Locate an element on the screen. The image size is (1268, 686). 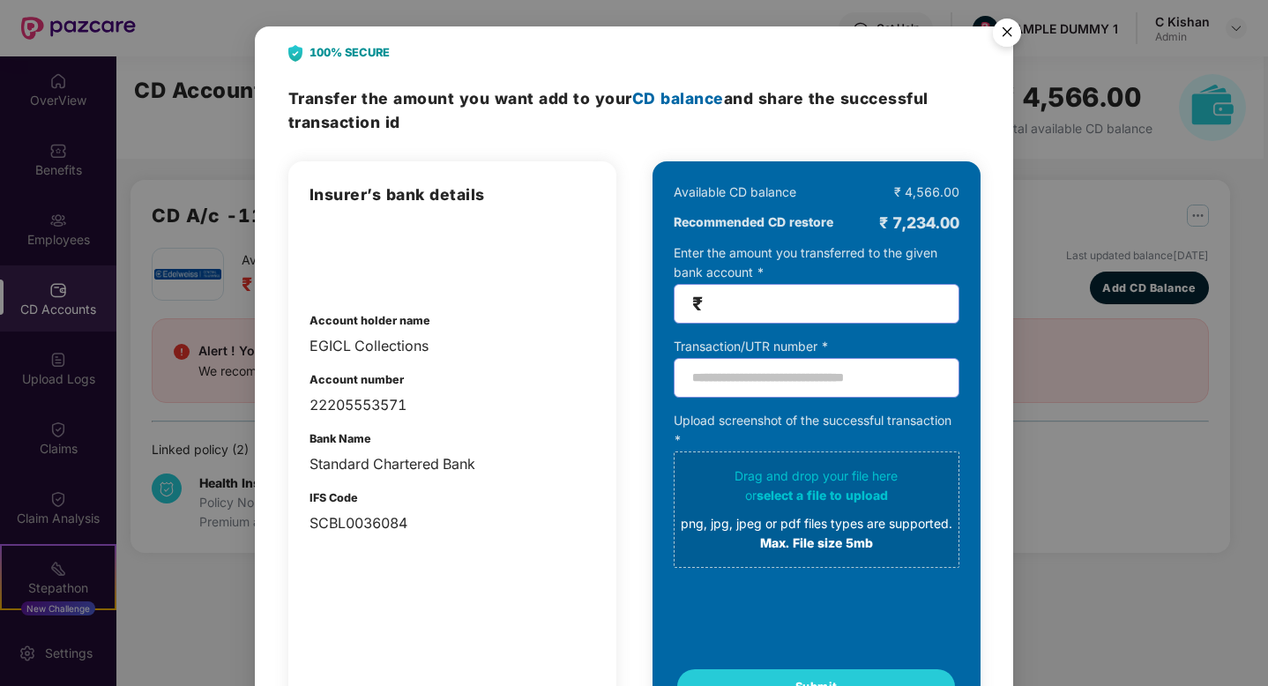
img: details is located at coordinates (355, 255).